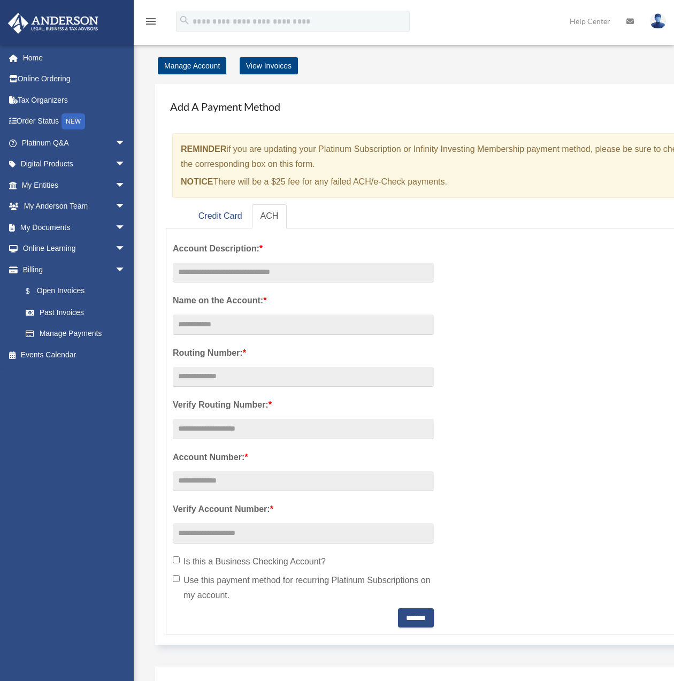 This screenshot has width=674, height=681. What do you see at coordinates (53, 23) in the screenshot?
I see `img: Anderson Advisors Platinum Portal` at bounding box center [53, 23].